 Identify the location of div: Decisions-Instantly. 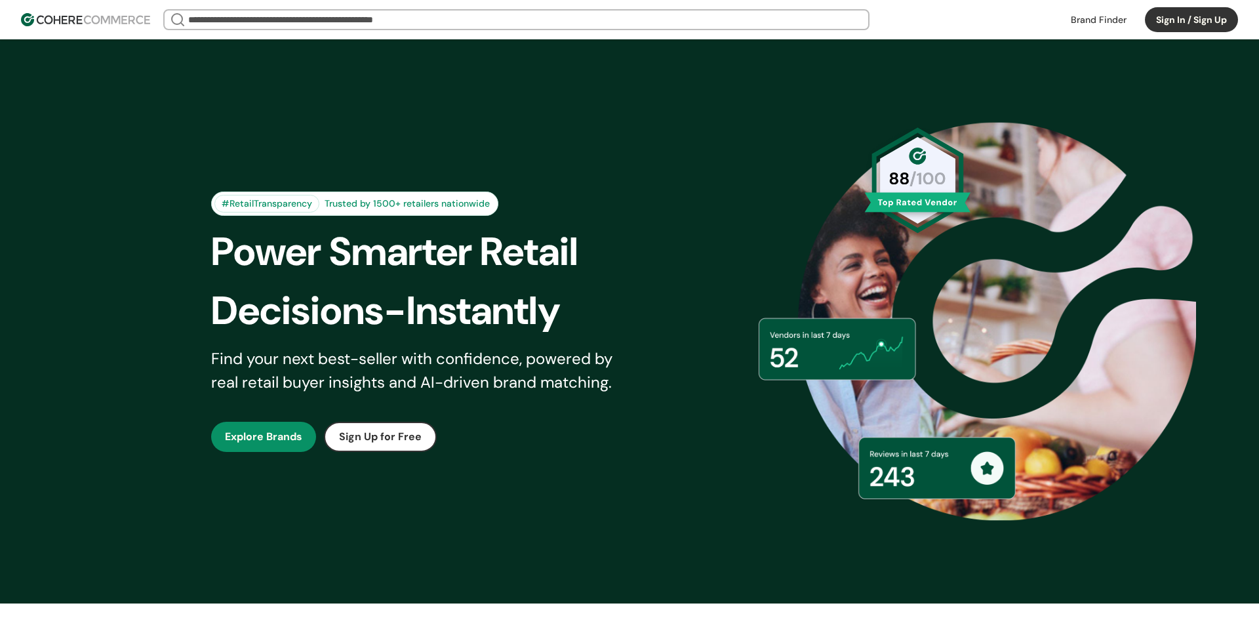
(431, 311).